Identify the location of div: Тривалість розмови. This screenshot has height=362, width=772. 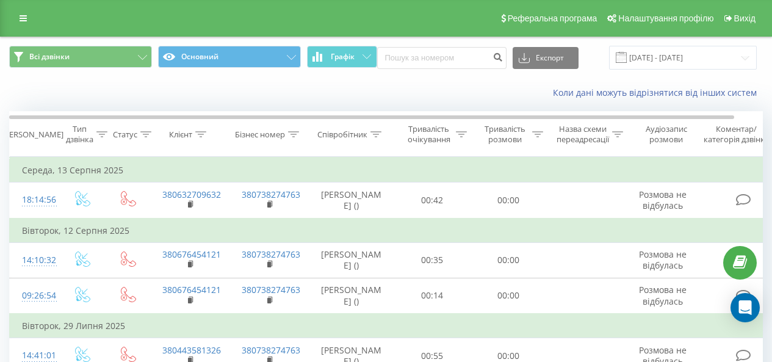
(505, 134).